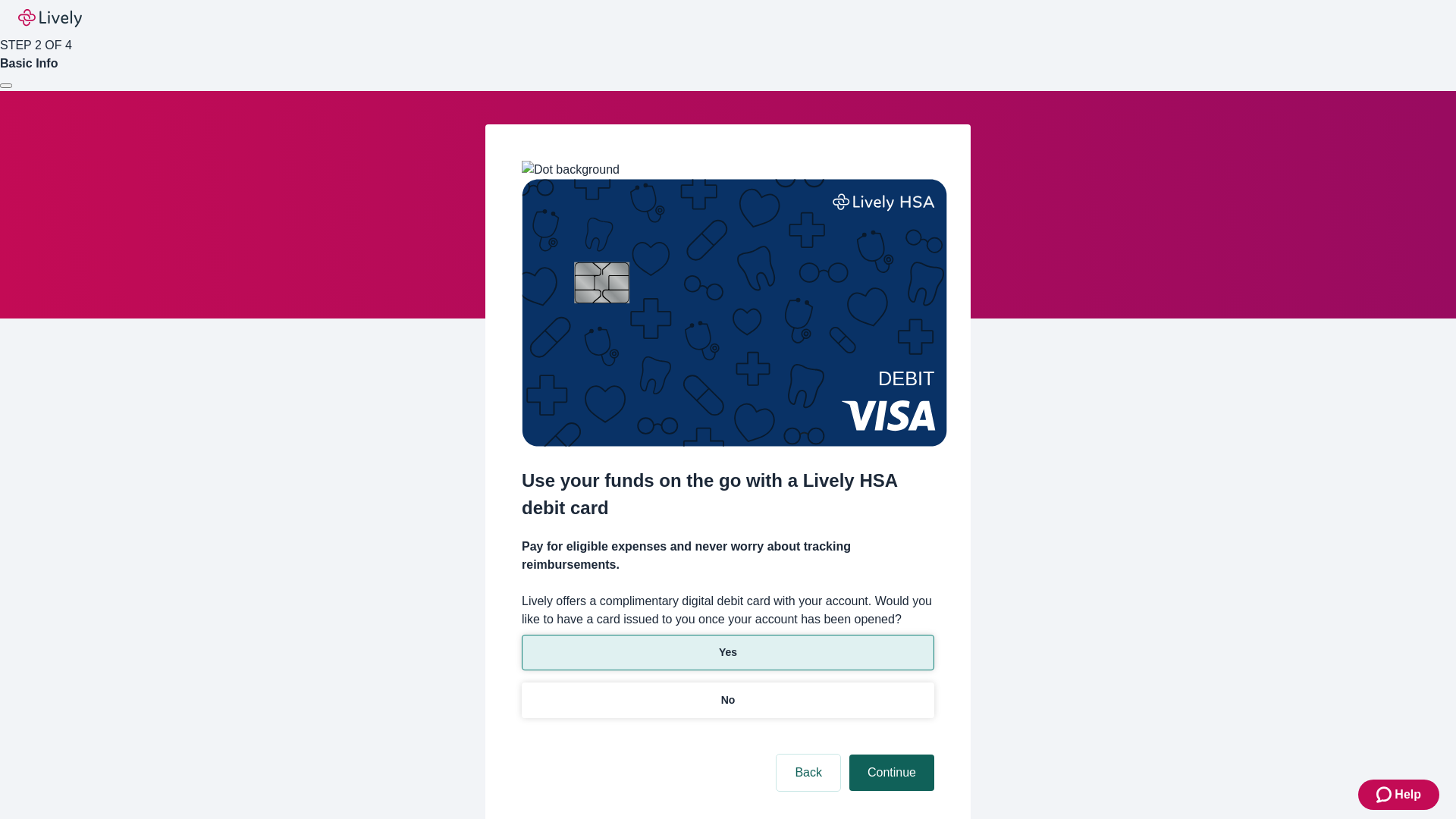 The height and width of the screenshot is (819, 1456). What do you see at coordinates (1398, 795) in the screenshot?
I see `button: Zendesk support iconHelp` at bounding box center [1398, 795].